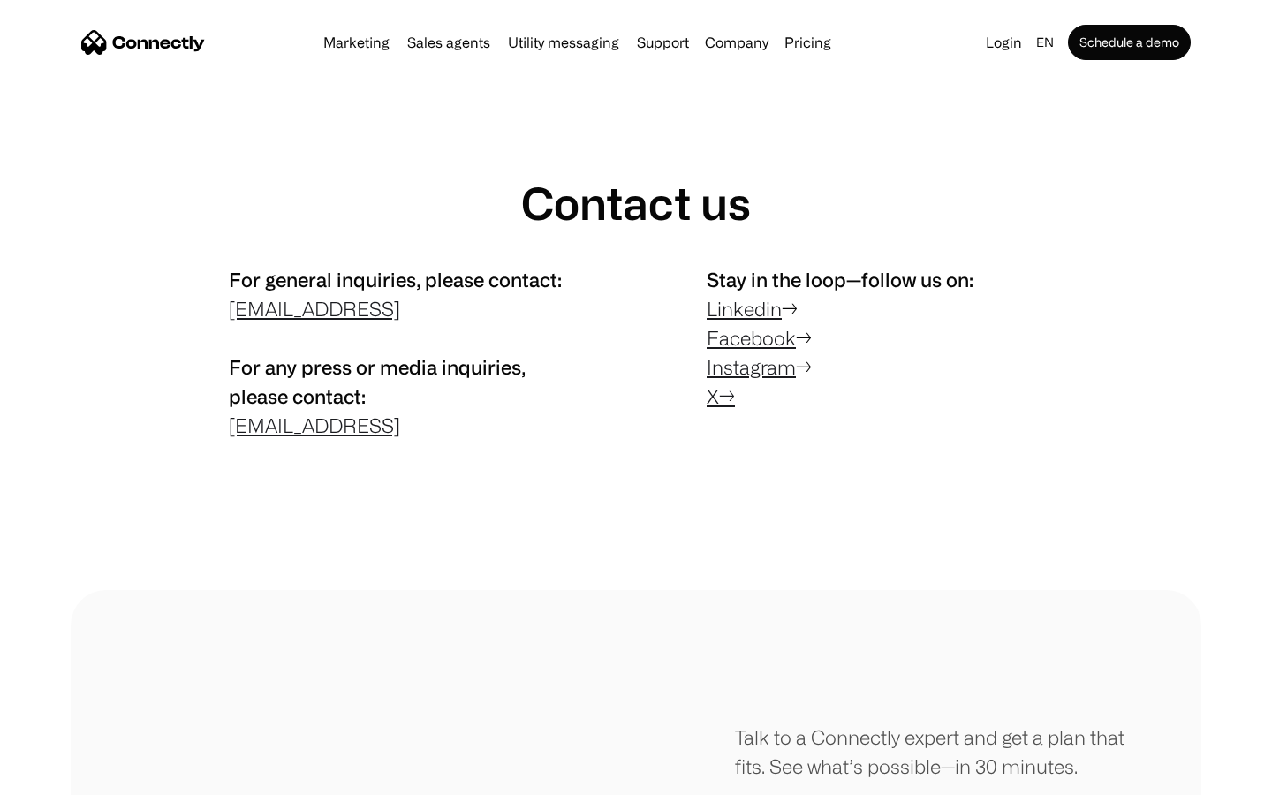 This screenshot has width=1272, height=795. I want to click on span: For general inquiries, please contact:, so click(395, 279).